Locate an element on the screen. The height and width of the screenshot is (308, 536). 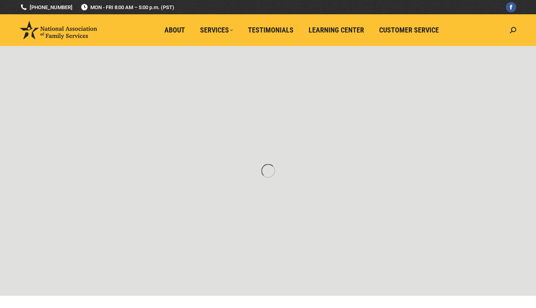
a: Customer Service is located at coordinates (409, 30).